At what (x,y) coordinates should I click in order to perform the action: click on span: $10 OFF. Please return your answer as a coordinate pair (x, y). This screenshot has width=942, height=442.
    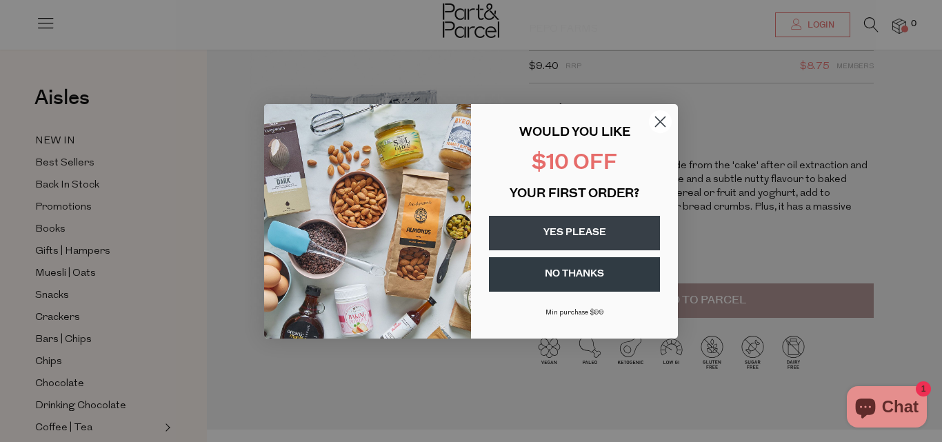
    Looking at the image, I should click on (574, 163).